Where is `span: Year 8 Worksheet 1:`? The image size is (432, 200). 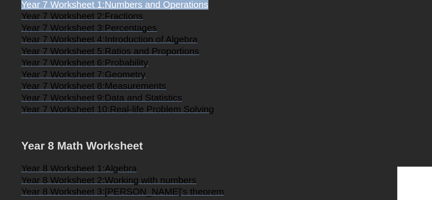 span: Year 8 Worksheet 1: is located at coordinates (63, 168).